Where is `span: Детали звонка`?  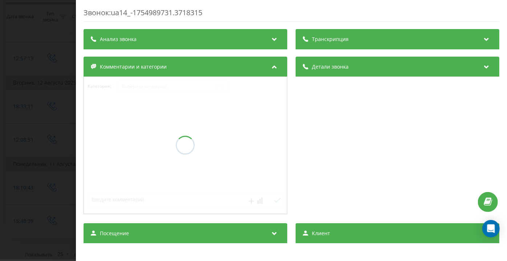
span: Детали звонка is located at coordinates (330, 67).